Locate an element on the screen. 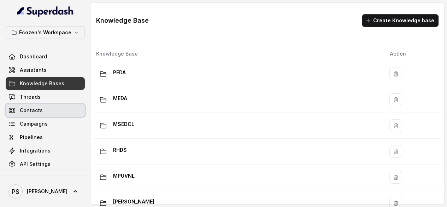 This screenshot has height=207, width=447. span: Dashboard is located at coordinates (33, 57).